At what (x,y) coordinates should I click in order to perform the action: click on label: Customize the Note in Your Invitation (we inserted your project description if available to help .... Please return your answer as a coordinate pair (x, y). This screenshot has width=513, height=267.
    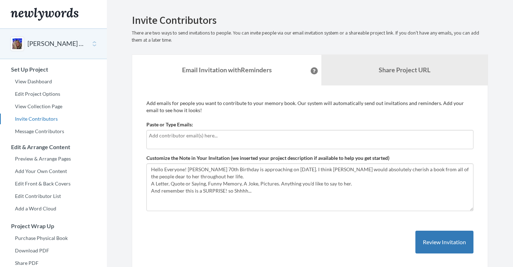
    Looking at the image, I should click on (268, 158).